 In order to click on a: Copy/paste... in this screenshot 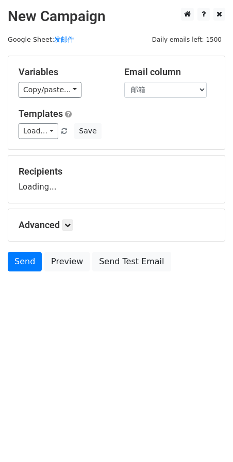, I will do `click(50, 90)`.